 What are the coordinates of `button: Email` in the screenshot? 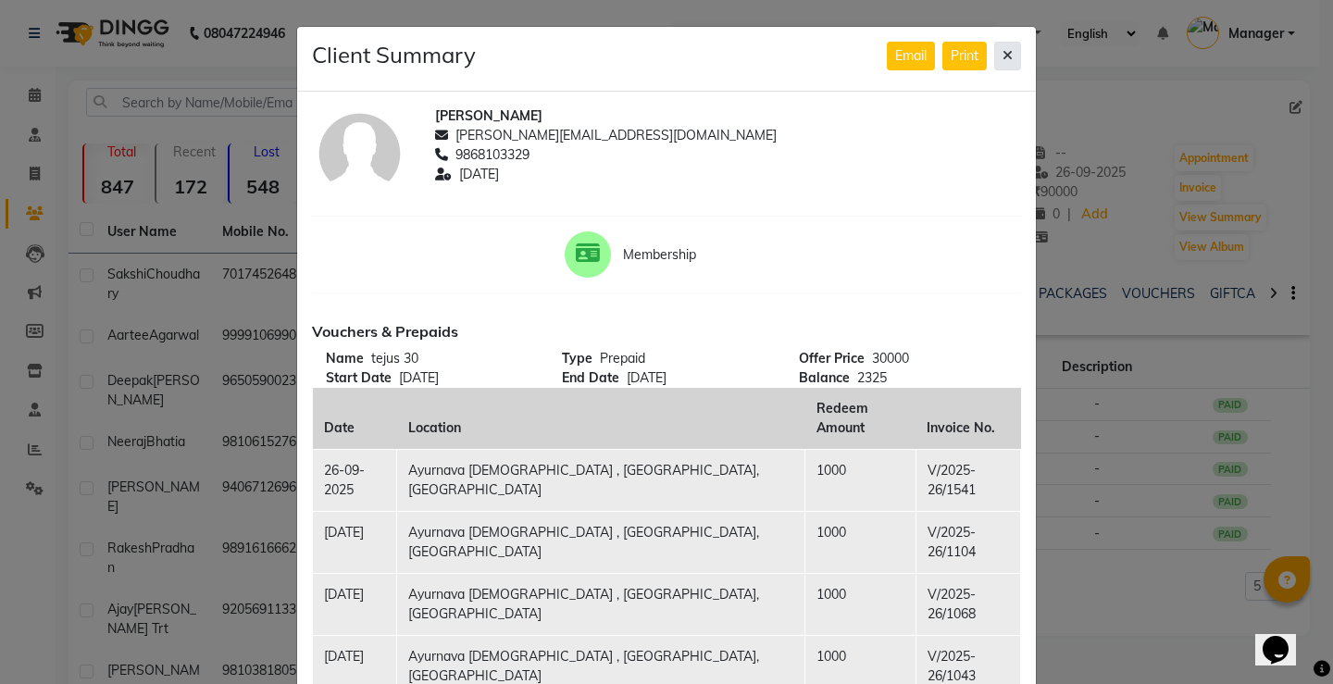 It's located at (911, 56).